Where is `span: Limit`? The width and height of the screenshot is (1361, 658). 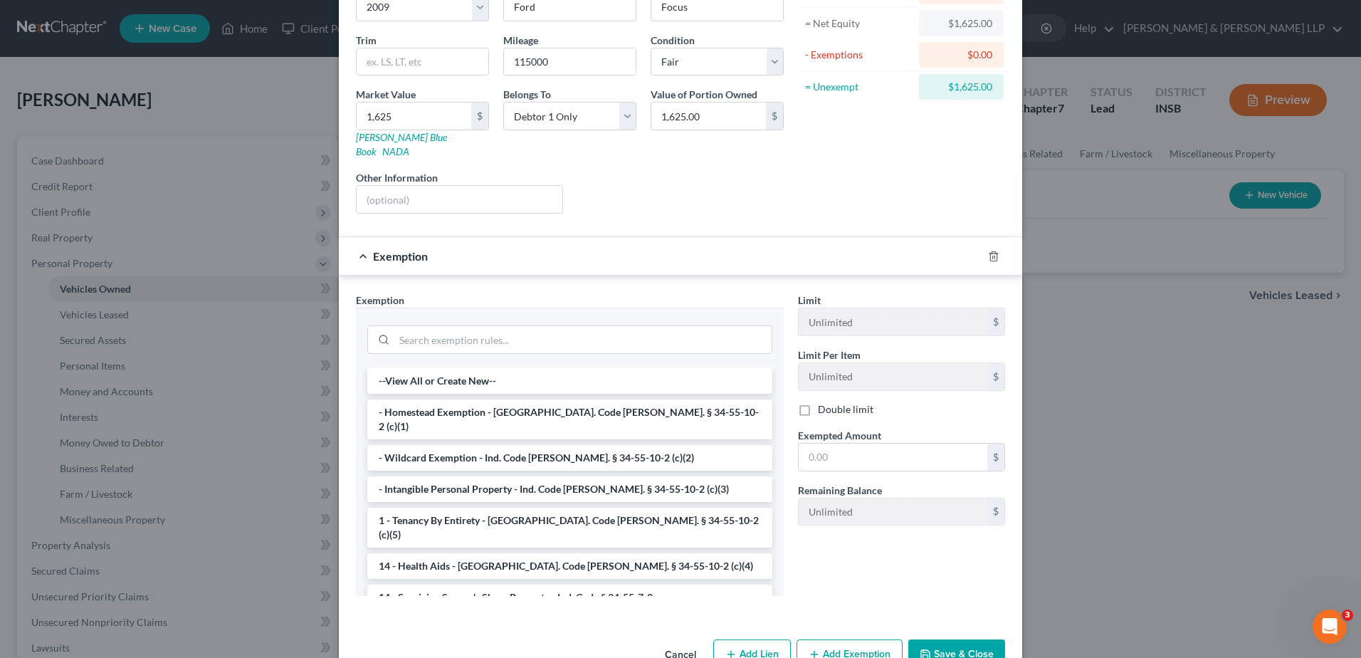 span: Limit is located at coordinates (809, 300).